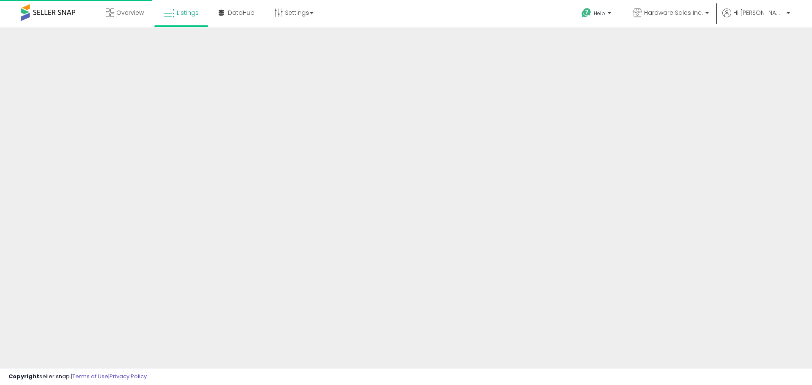 This screenshot has width=812, height=385. I want to click on strong: Copyright, so click(24, 377).